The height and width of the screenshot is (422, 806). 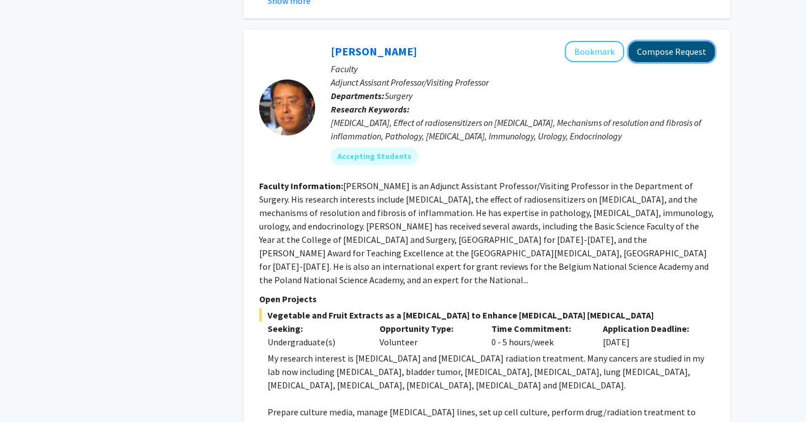 What do you see at coordinates (427, 335) in the screenshot?
I see `div: Volunteer` at bounding box center [427, 335].